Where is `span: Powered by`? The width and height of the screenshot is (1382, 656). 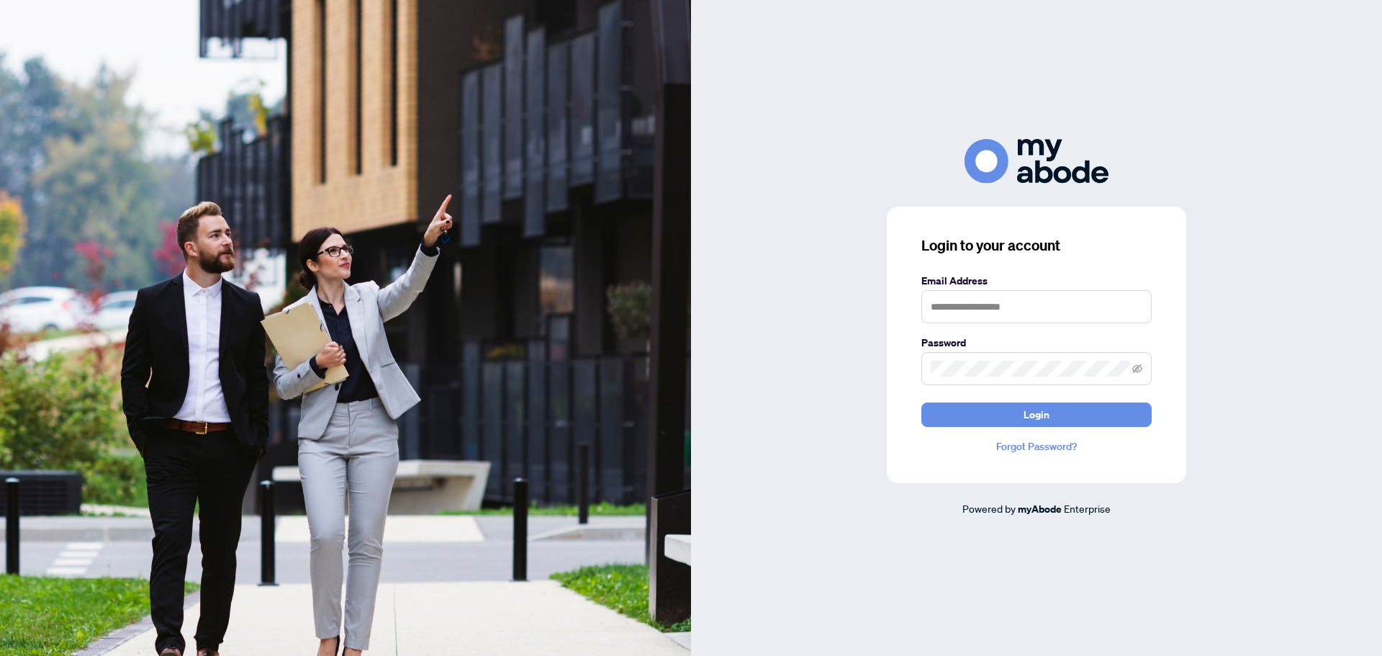 span: Powered by is located at coordinates (989, 508).